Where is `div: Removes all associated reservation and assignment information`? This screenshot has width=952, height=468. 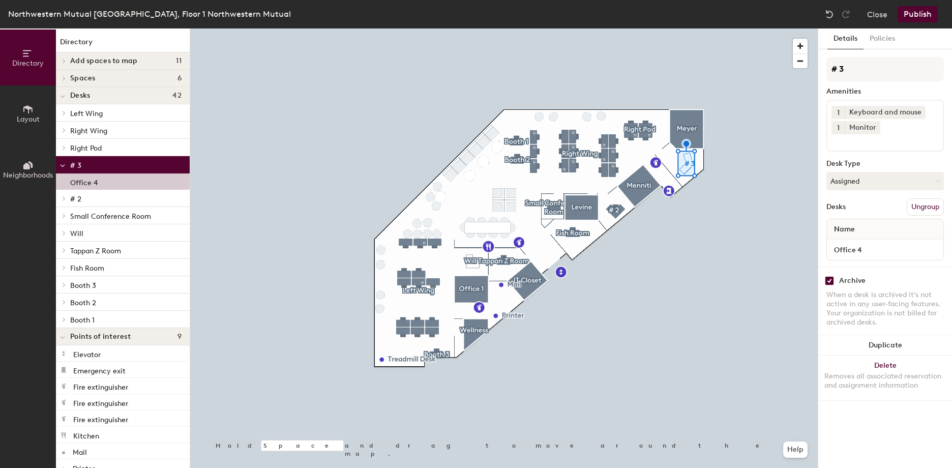 div: Removes all associated reservation and assignment information is located at coordinates (885, 381).